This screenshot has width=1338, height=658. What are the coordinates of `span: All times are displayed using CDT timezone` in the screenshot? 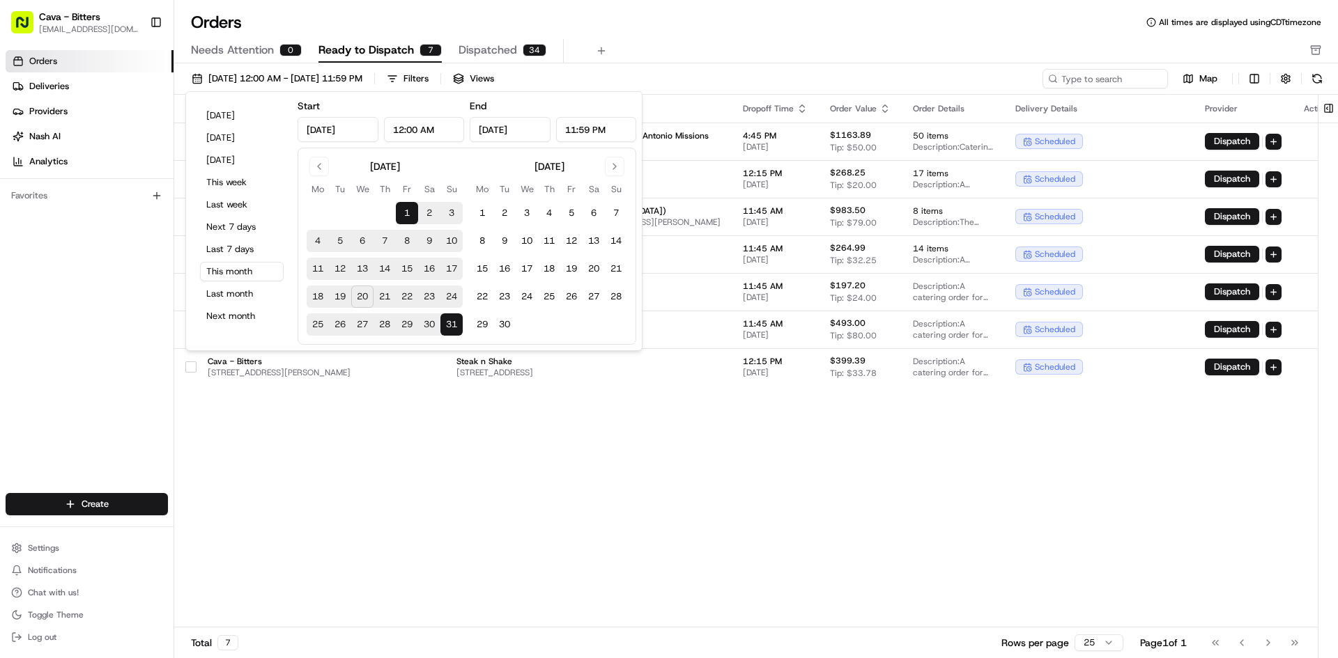 It's located at (1240, 22).